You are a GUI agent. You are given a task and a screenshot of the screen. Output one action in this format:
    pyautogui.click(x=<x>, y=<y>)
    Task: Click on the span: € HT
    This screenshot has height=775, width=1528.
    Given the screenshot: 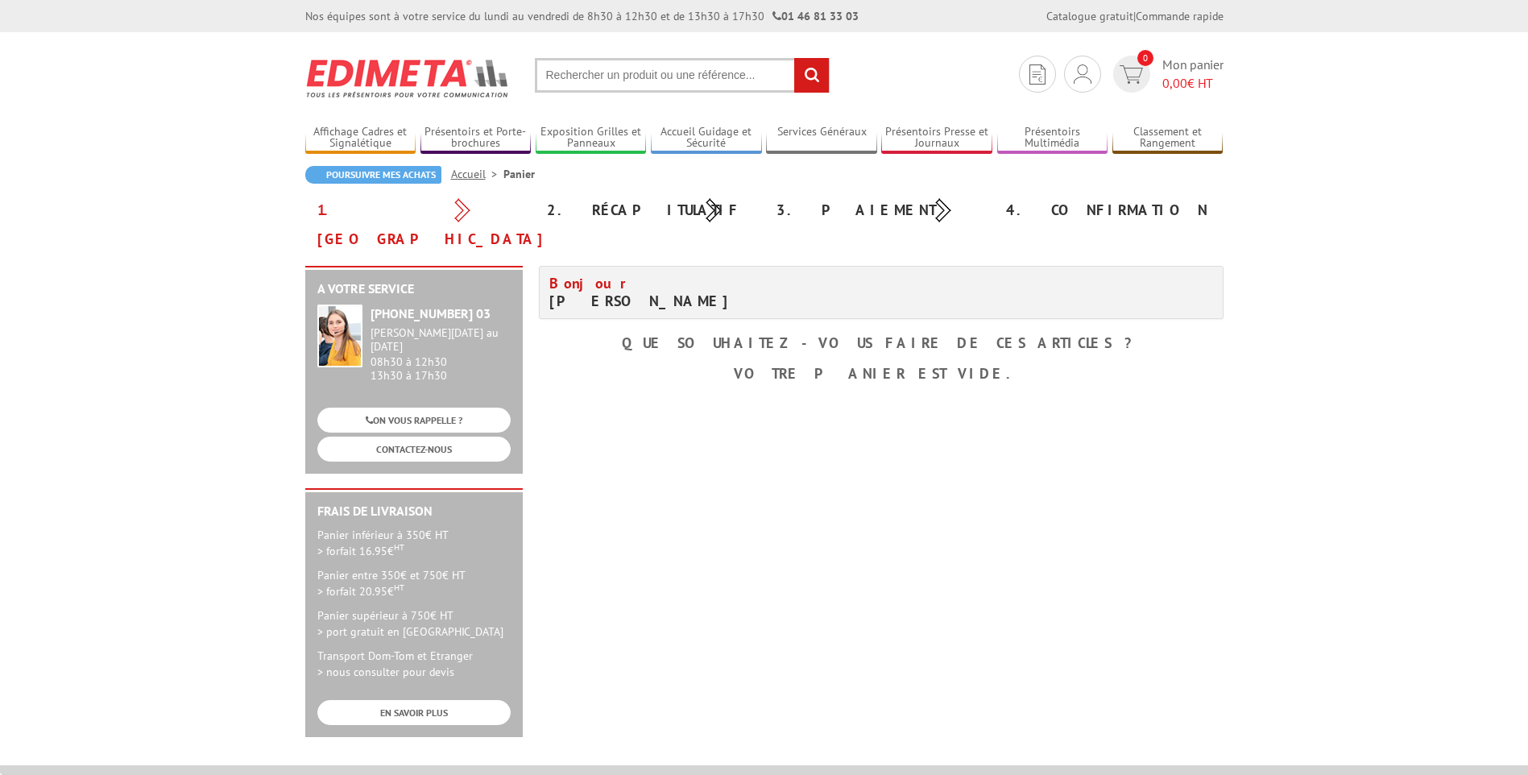 What is the action you would take?
    pyautogui.click(x=1193, y=83)
    